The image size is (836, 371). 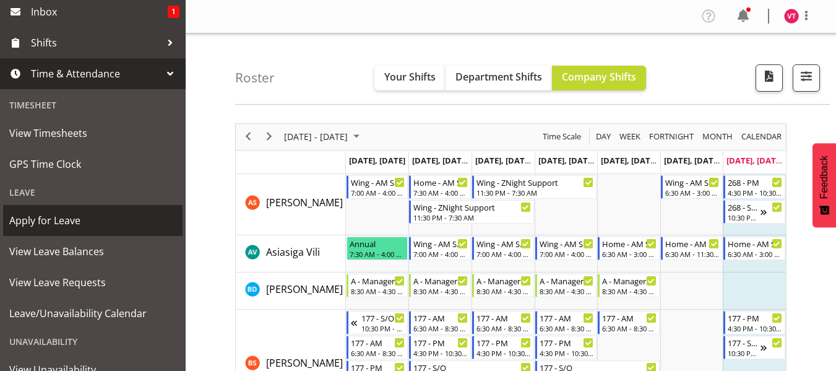 What do you see at coordinates (754, 212) in the screenshot?
I see `div: Arshdeep Singh"s event - 268 - S/O Begin From Sunday, August 24, 2025 at 10:30:00 PM GMT+12:00 En...` at bounding box center [754, 212].